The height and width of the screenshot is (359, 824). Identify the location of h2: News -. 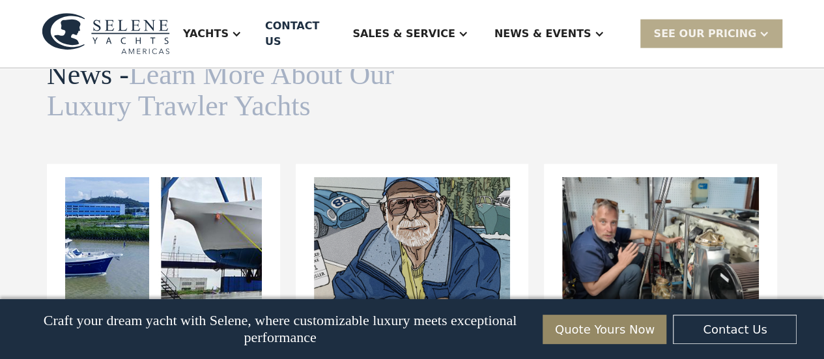
(235, 90).